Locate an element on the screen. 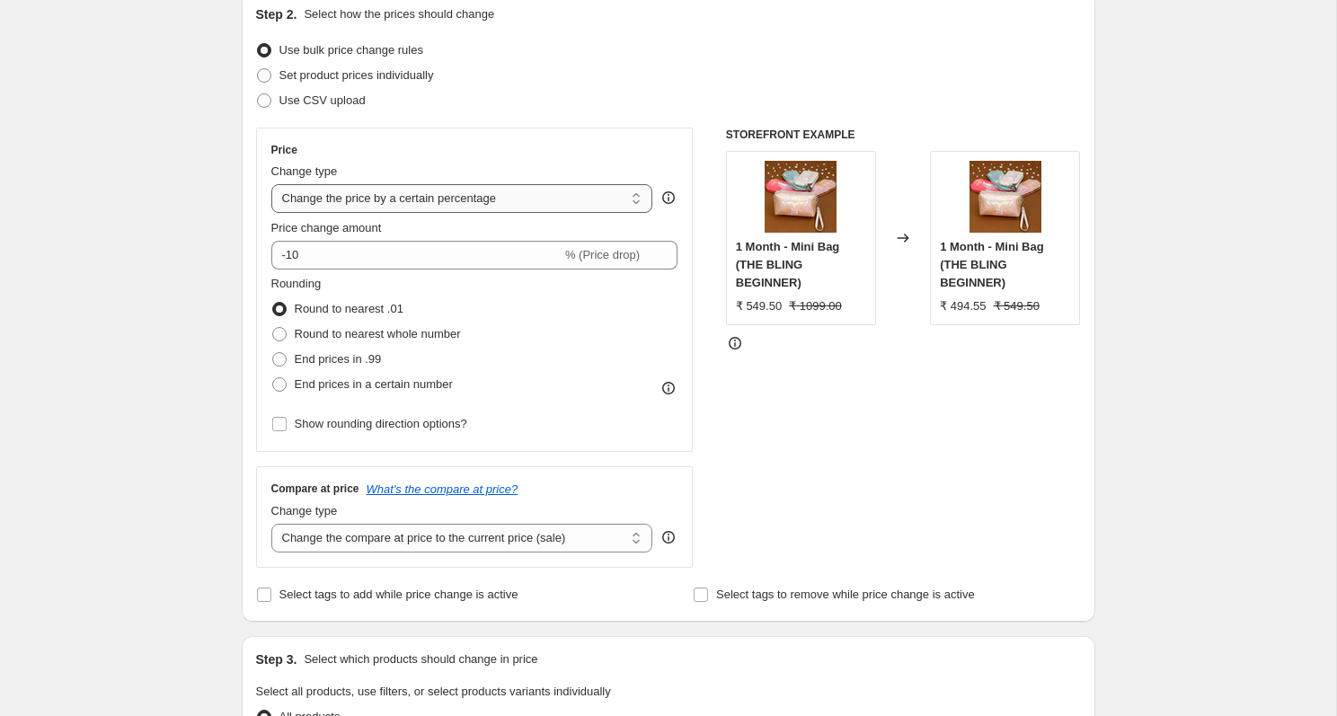  h6: STOREFRONT EXAMPLE is located at coordinates (903, 135).